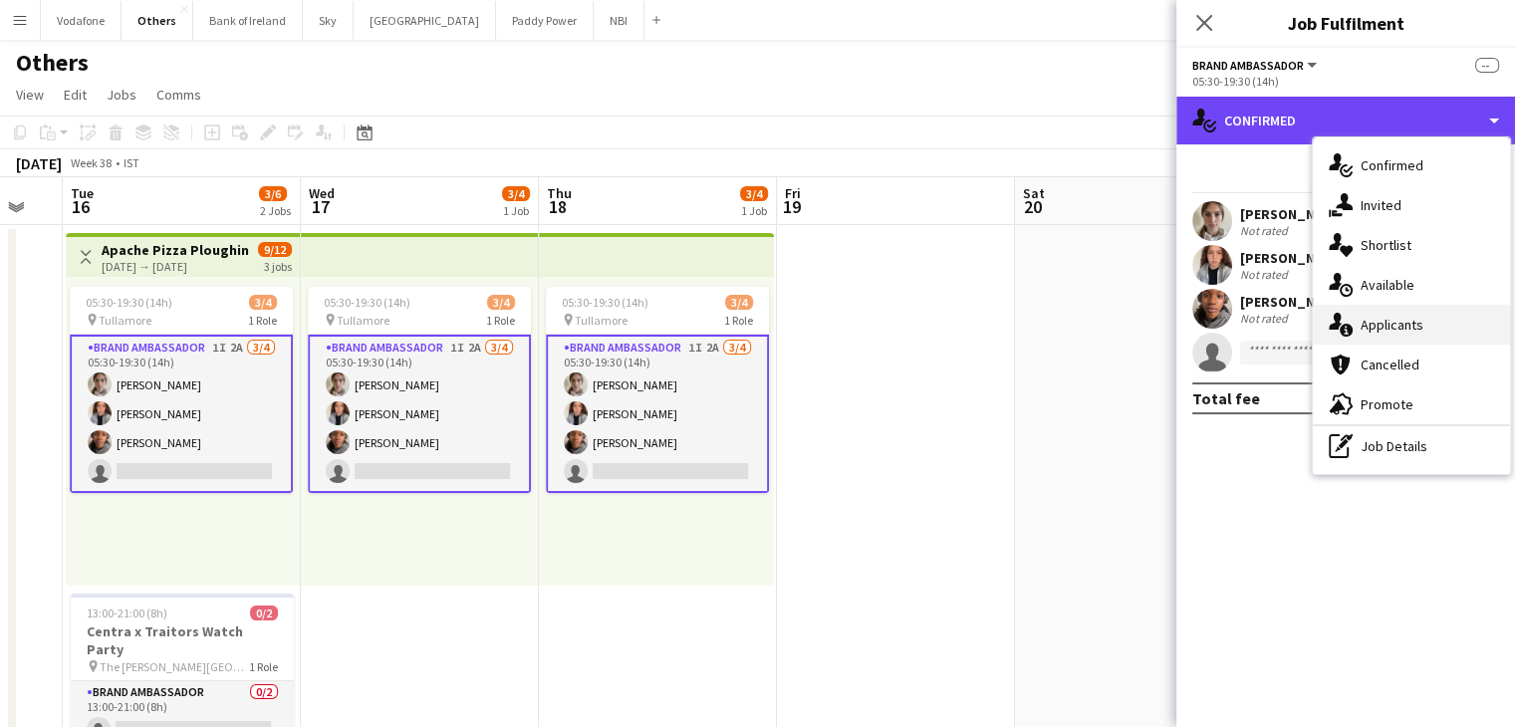 This screenshot has height=727, width=1515. What do you see at coordinates (248, 20) in the screenshot?
I see `button: Bank of Ireland` at bounding box center [248, 20].